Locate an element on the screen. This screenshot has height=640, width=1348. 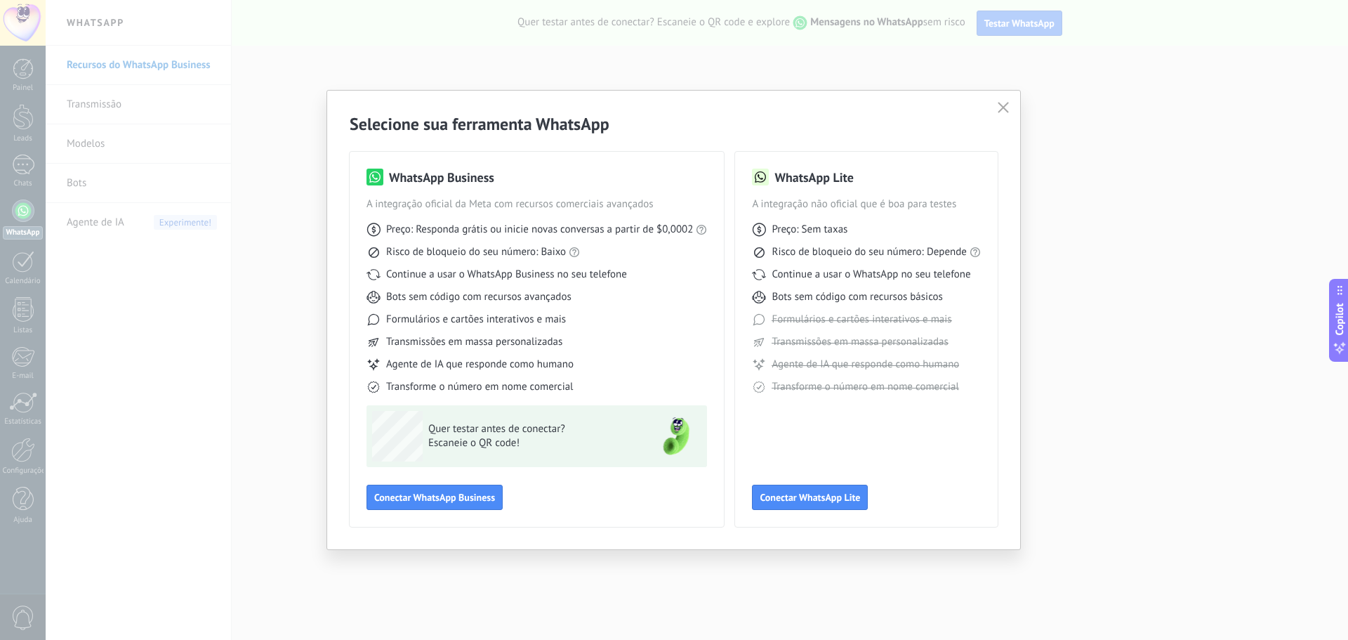
h3: WhatsApp Lite is located at coordinates (814, 177).